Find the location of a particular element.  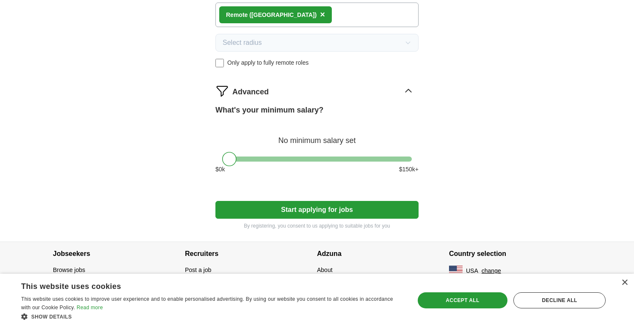

div: Show details is located at coordinates (212, 317).